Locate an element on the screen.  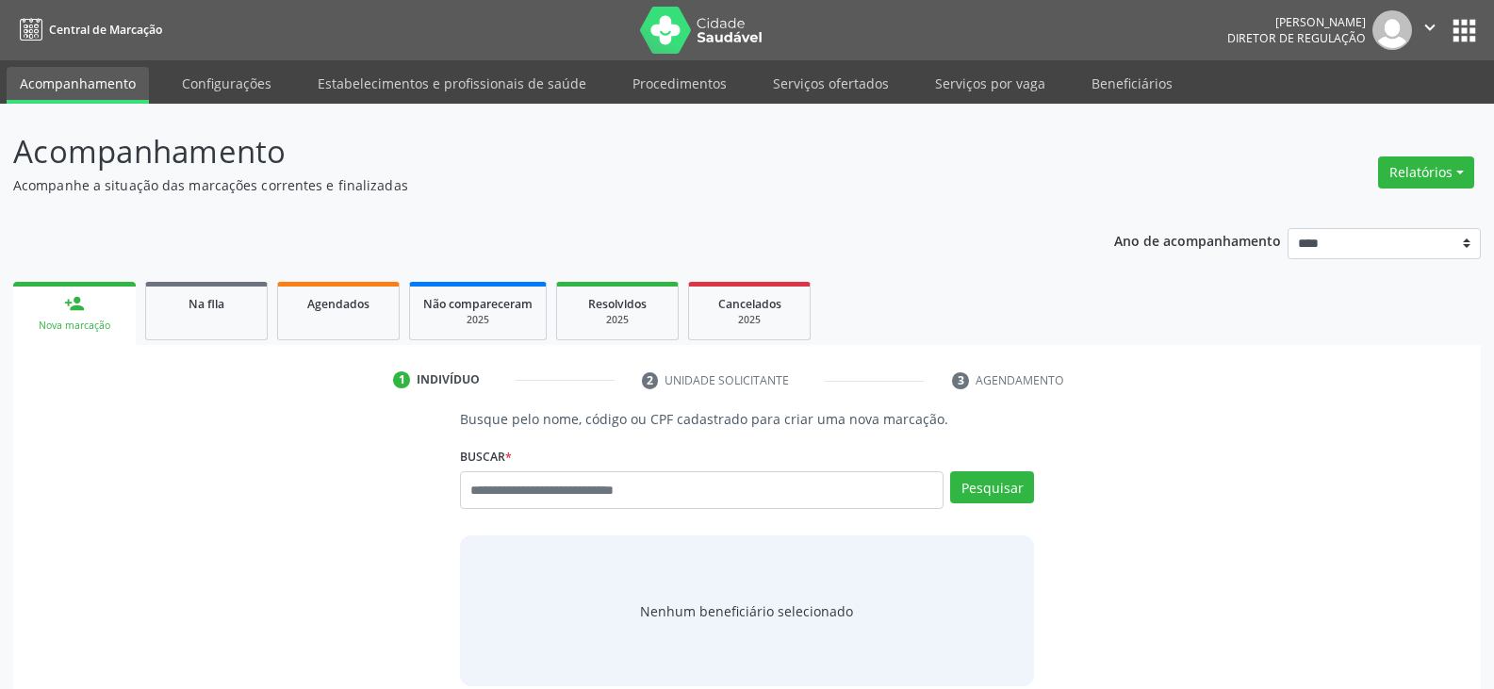
p: Ano de acompanhamento is located at coordinates (1197, 239).